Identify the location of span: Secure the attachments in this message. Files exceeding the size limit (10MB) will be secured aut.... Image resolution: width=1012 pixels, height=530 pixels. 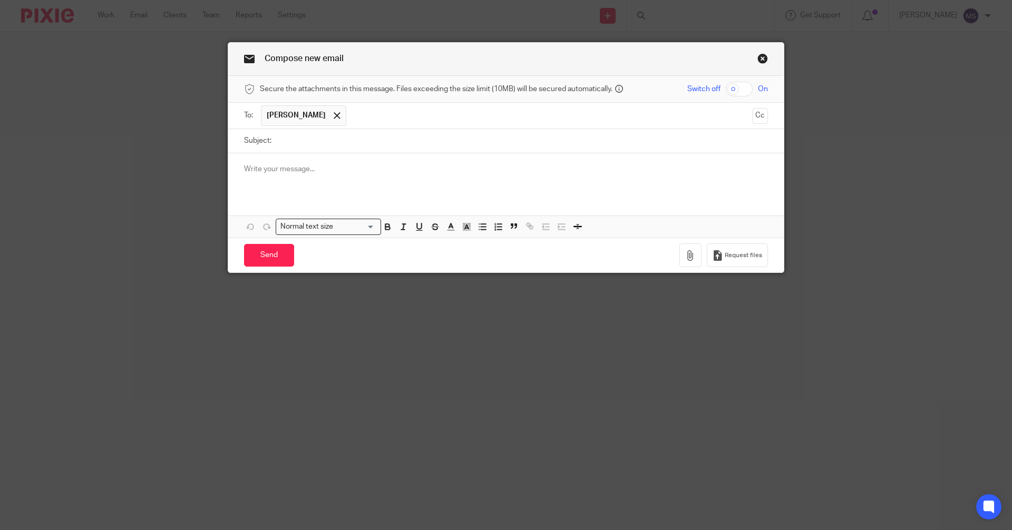
(436, 89).